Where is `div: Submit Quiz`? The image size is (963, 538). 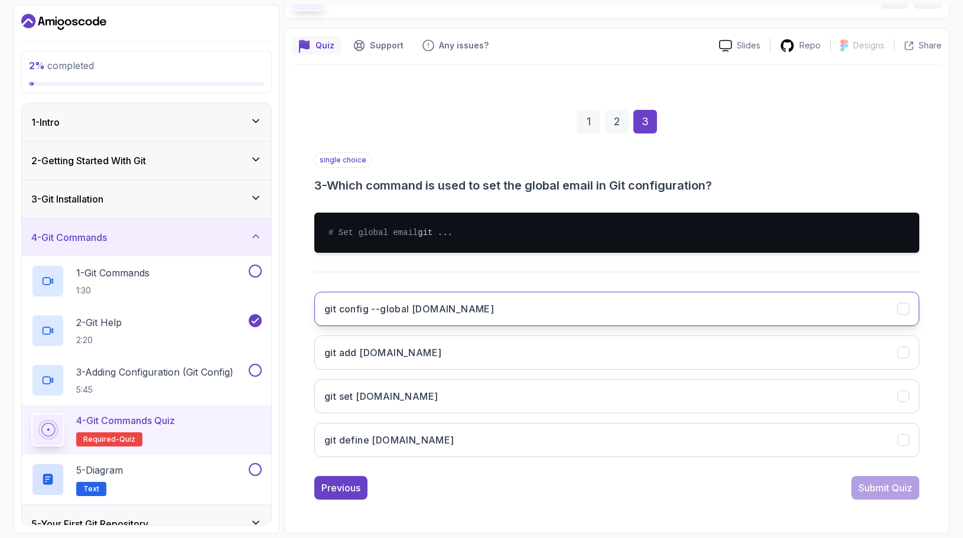
div: Submit Quiz is located at coordinates (885, 488).